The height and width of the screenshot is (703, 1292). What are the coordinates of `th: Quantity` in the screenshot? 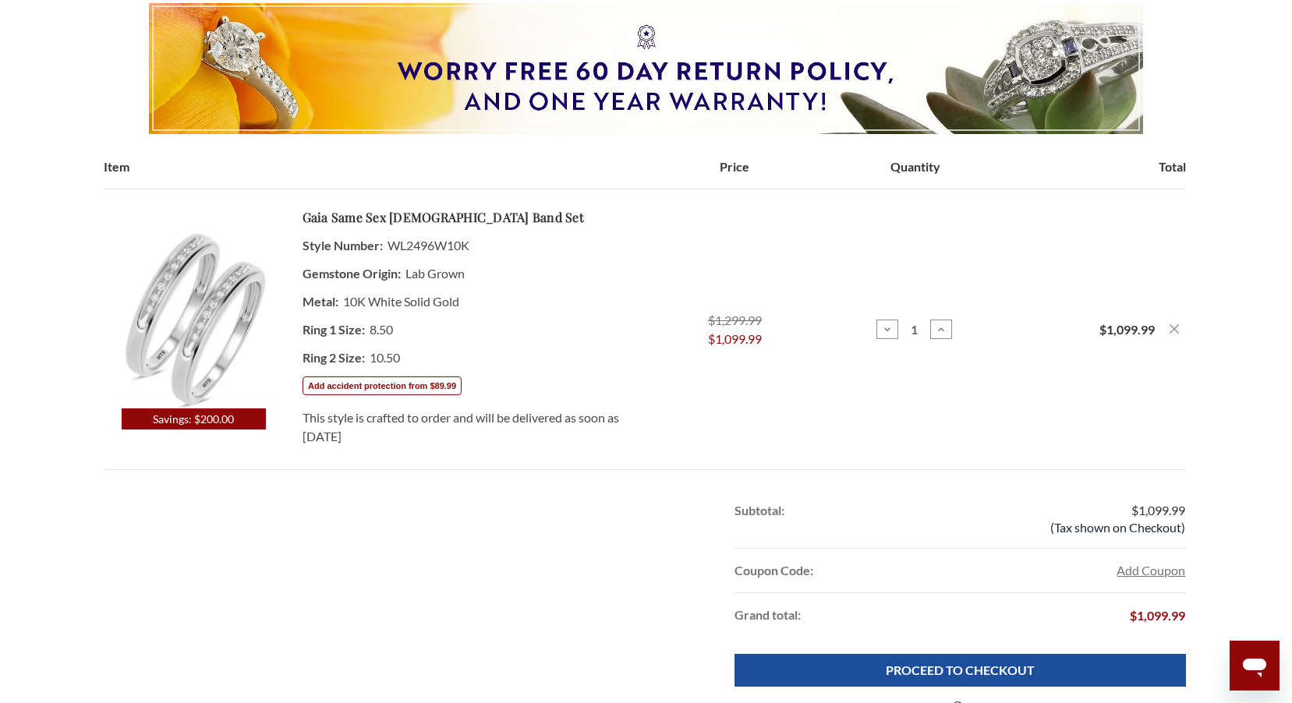 It's located at (914, 173).